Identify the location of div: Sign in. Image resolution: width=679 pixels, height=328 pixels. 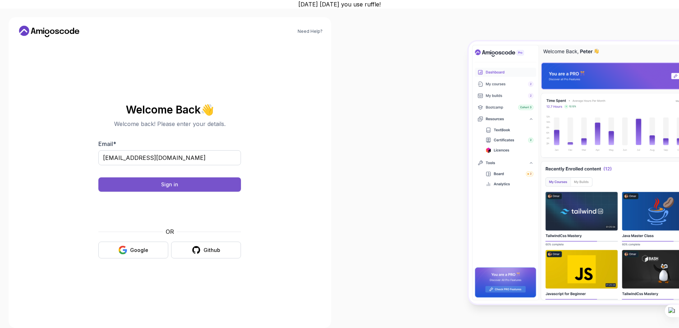
(170, 184).